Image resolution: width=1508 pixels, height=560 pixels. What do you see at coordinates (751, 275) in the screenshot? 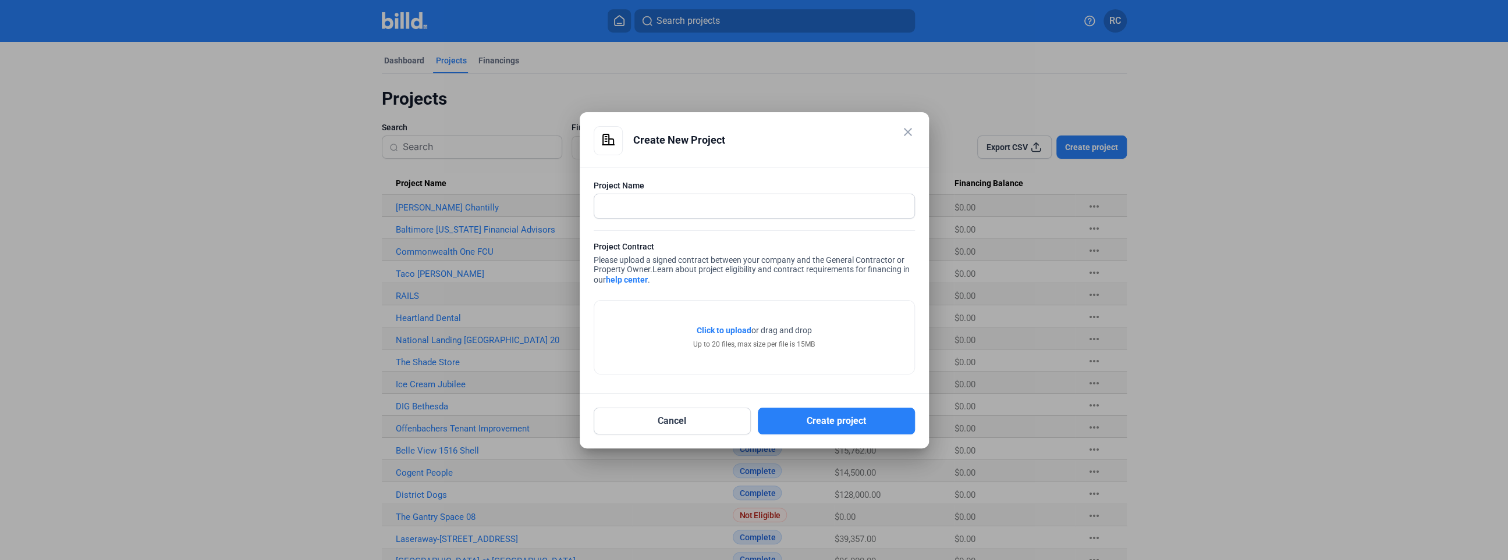
I see `span: Learn about project eligibility and contract requirements for financing in our .` at bounding box center [751, 275].